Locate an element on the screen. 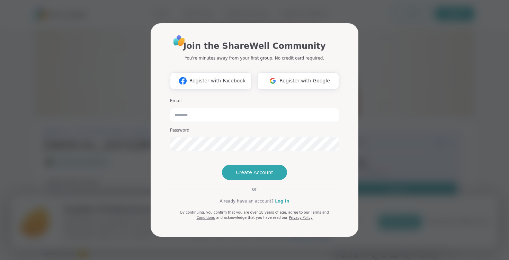 Image resolution: width=509 pixels, height=260 pixels. img: ShareWell Logo is located at coordinates (179, 41).